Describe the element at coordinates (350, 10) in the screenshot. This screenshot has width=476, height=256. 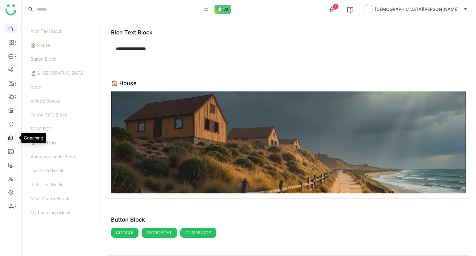
I see `img: help.svg` at that location.